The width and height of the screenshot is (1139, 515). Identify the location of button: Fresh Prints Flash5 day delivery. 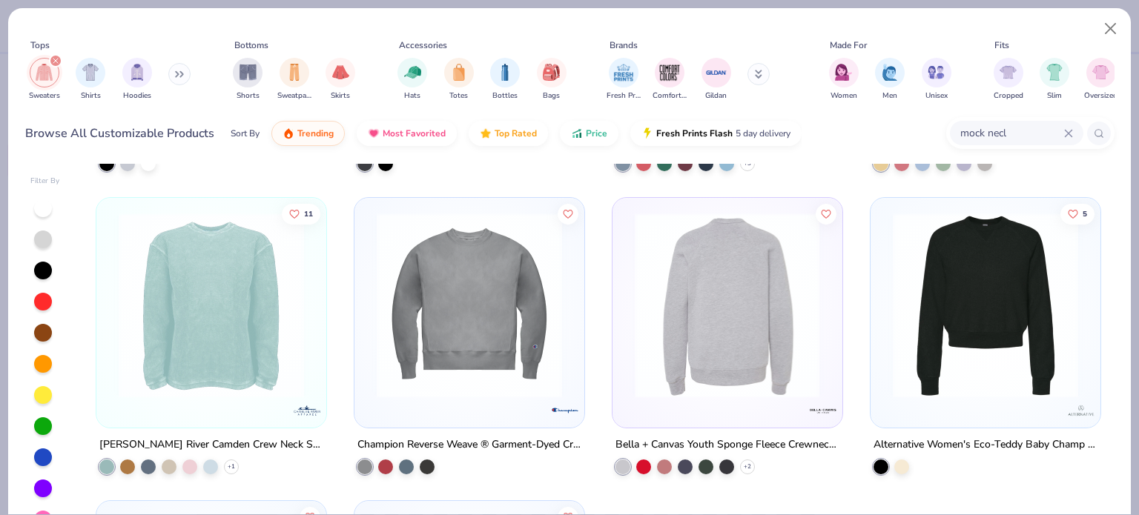
(716, 134).